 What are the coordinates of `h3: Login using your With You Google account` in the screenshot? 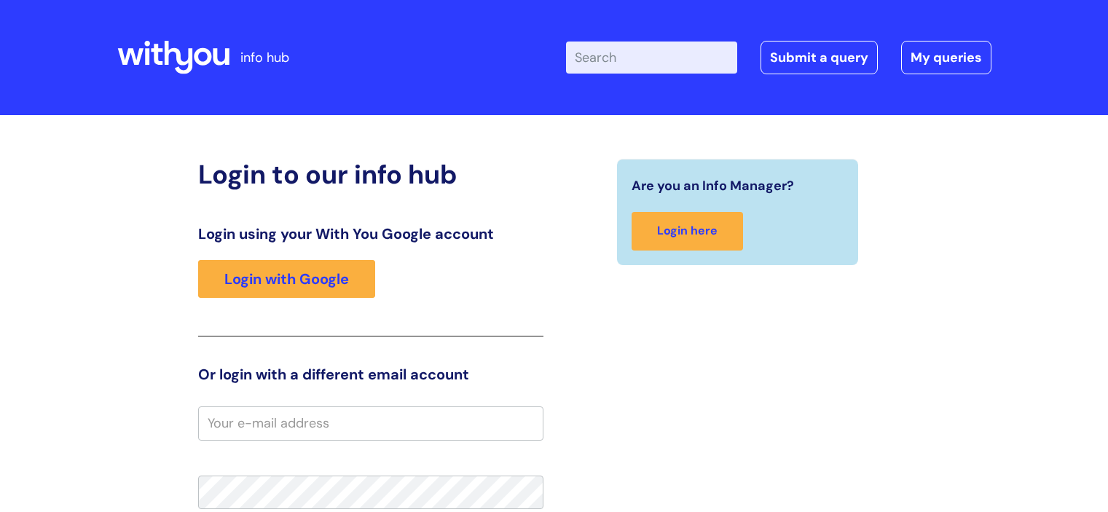 It's located at (371, 234).